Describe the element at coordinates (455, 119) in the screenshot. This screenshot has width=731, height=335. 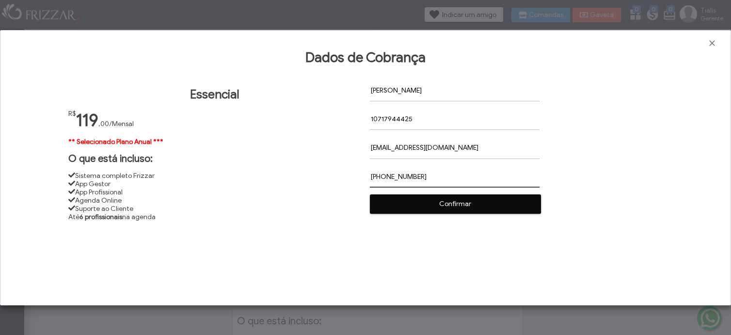
I see `input: CPF/CNPJ` at that location.